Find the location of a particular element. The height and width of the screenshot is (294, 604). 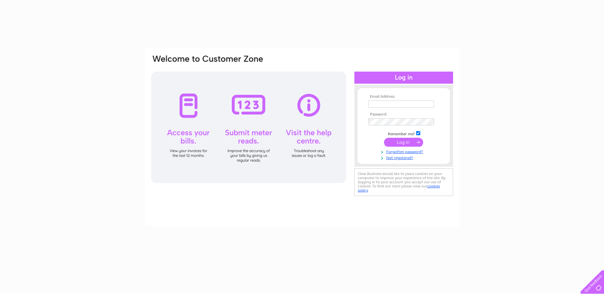

th: Email Address: is located at coordinates (404, 97).